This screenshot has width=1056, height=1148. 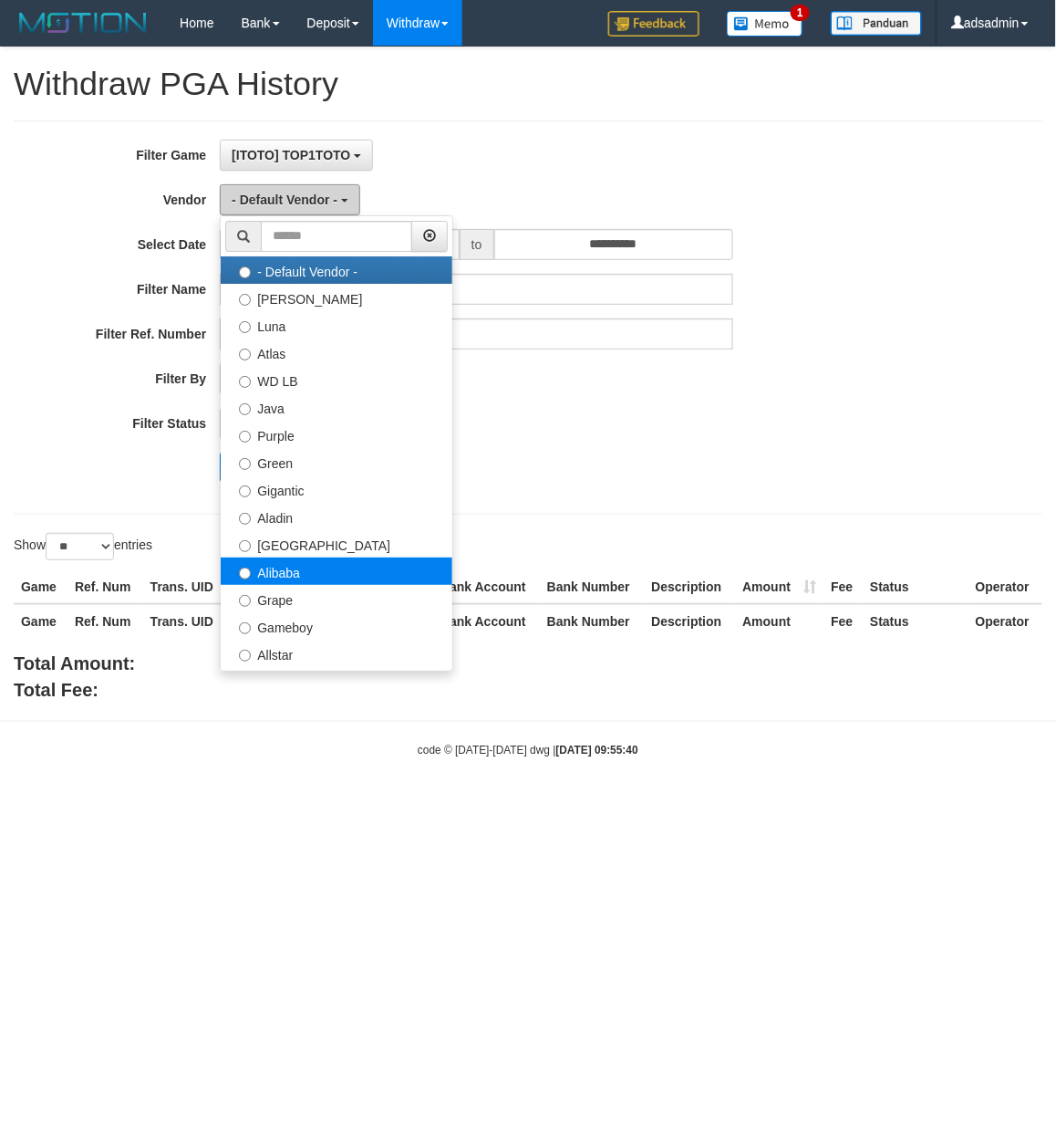 I want to click on input: Gameboy, so click(x=245, y=628).